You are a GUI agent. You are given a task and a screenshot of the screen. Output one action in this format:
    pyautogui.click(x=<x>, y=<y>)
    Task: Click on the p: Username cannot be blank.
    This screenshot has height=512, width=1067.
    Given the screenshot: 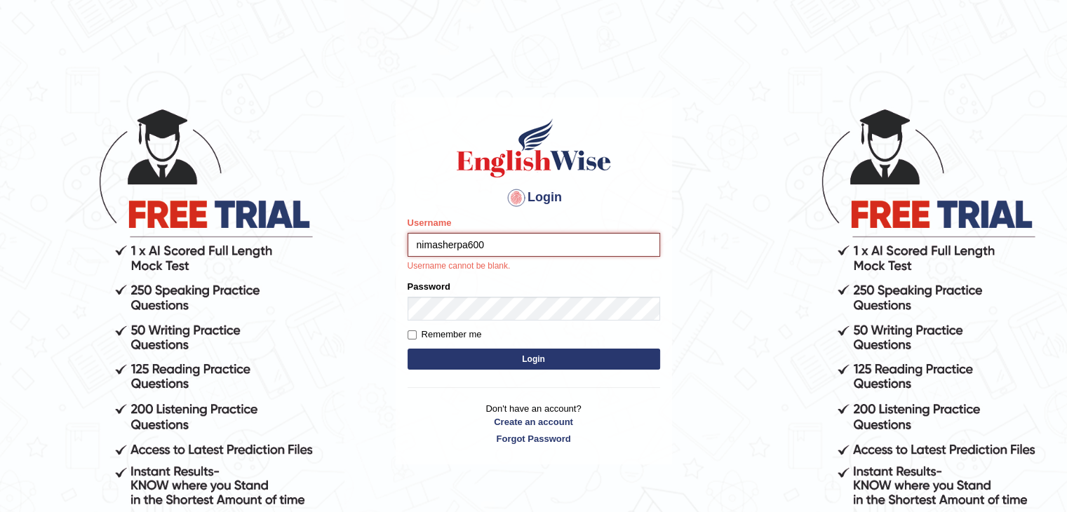 What is the action you would take?
    pyautogui.click(x=534, y=266)
    